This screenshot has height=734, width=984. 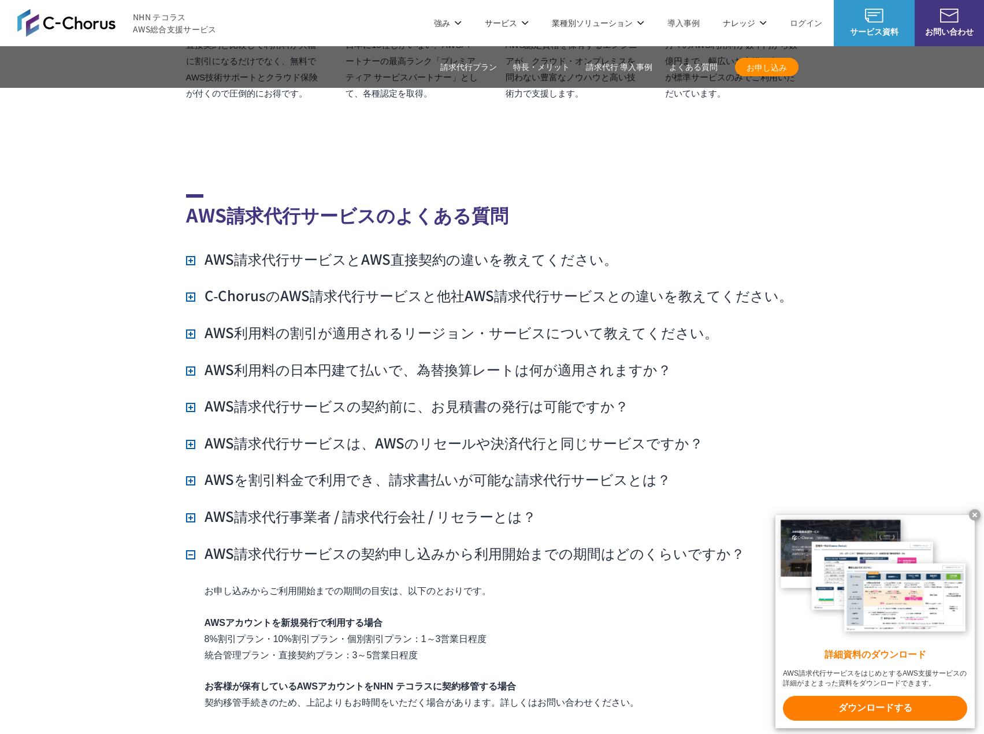 I want to click on p: ナレッジ, so click(x=745, y=23).